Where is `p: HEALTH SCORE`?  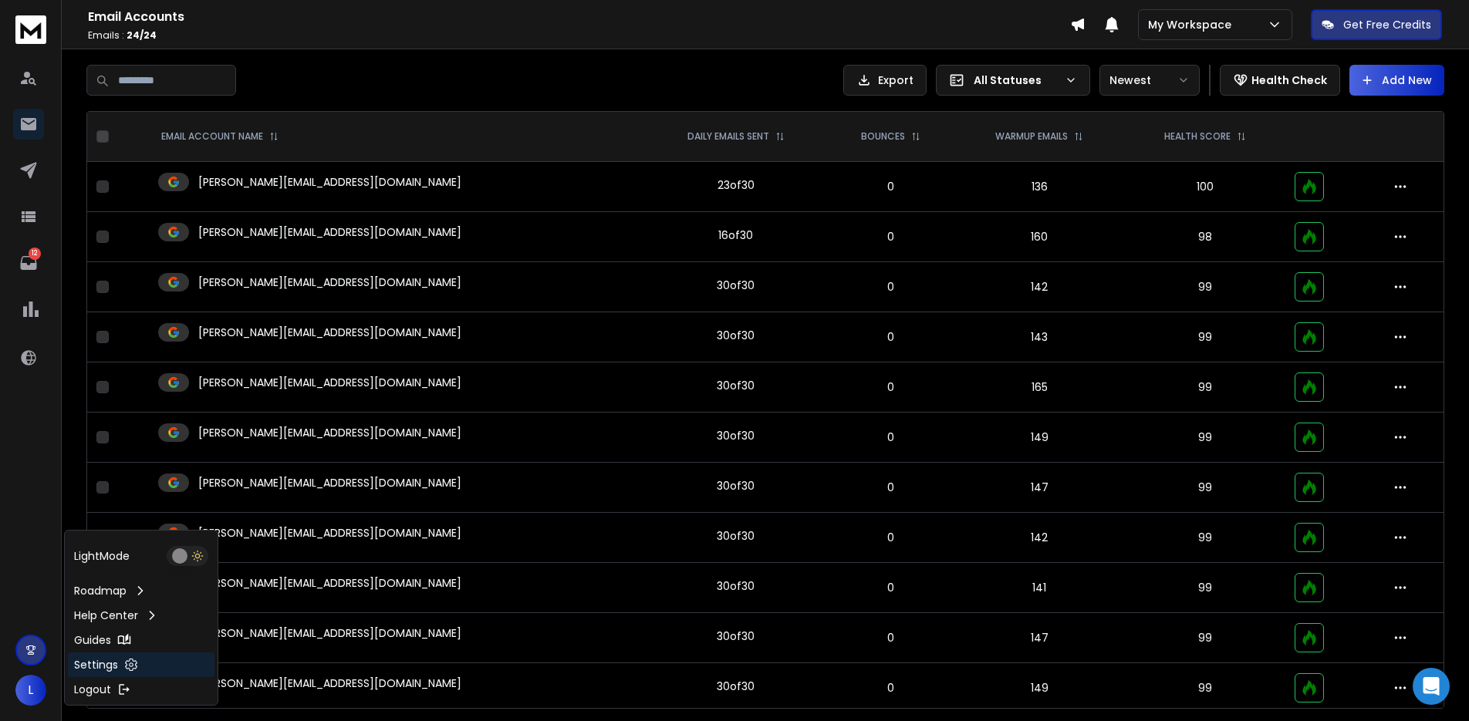 p: HEALTH SCORE is located at coordinates (1197, 137).